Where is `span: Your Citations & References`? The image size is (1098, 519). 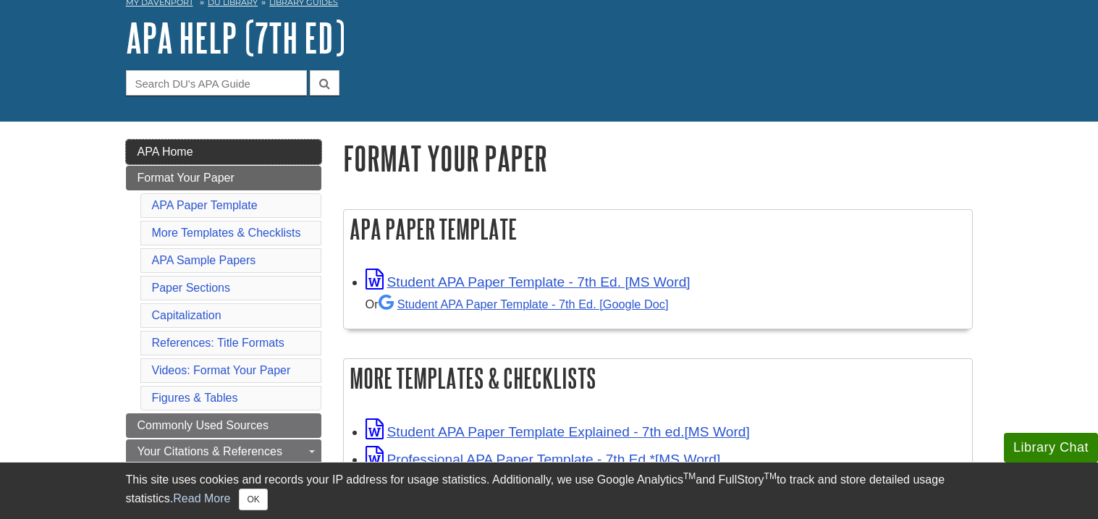 span: Your Citations & References is located at coordinates (210, 451).